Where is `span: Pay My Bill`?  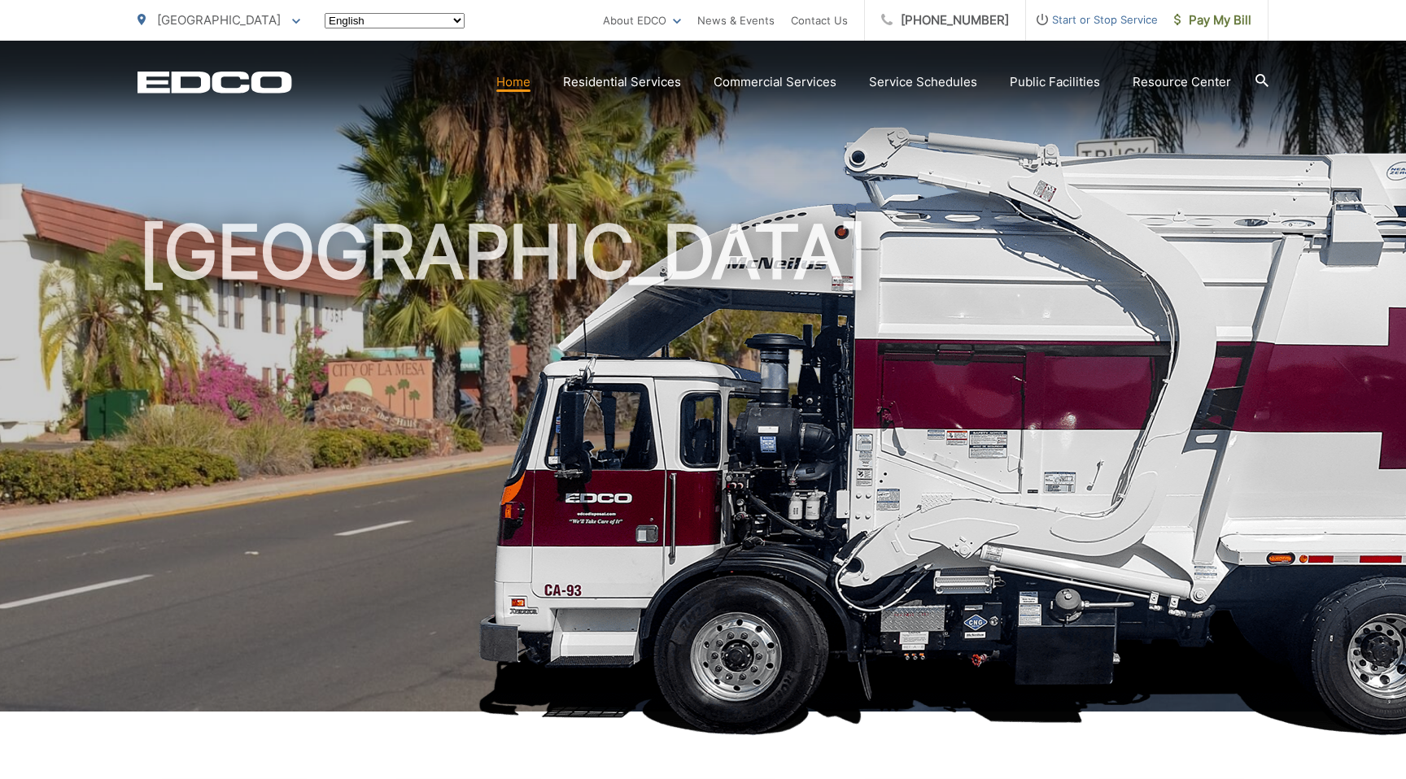
span: Pay My Bill is located at coordinates (1212, 20).